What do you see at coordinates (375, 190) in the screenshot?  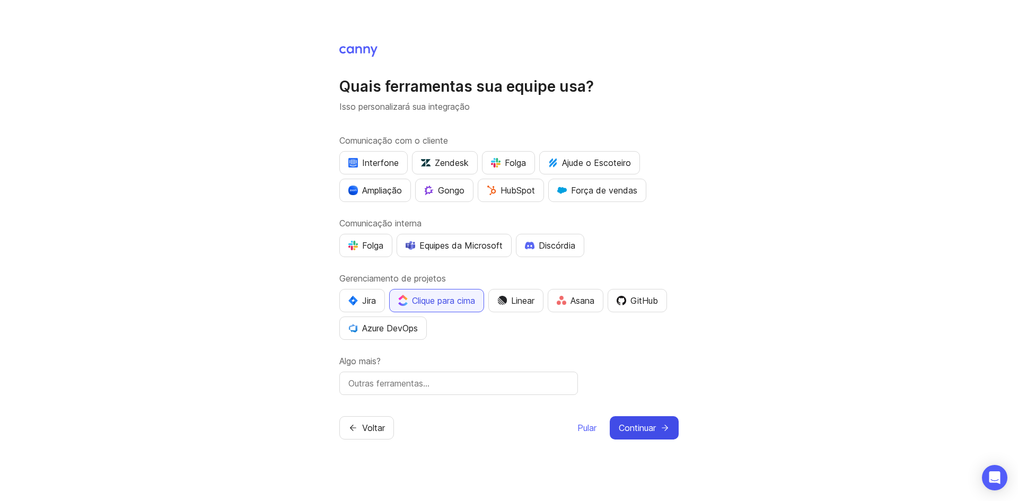 I see `button: Ampliação` at bounding box center [375, 190].